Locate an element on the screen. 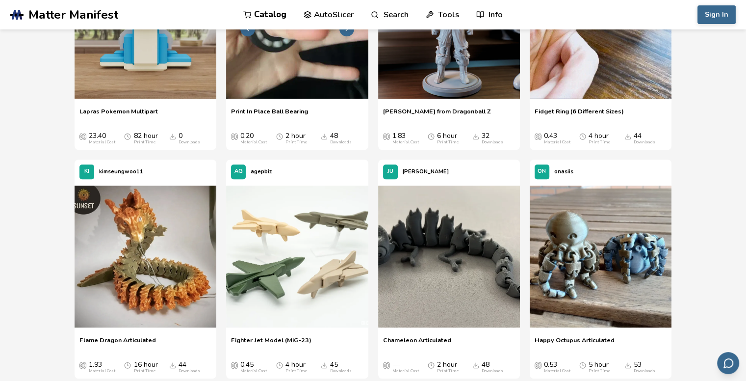 This screenshot has width=746, height=381. div: 1.93 is located at coordinates (102, 367).